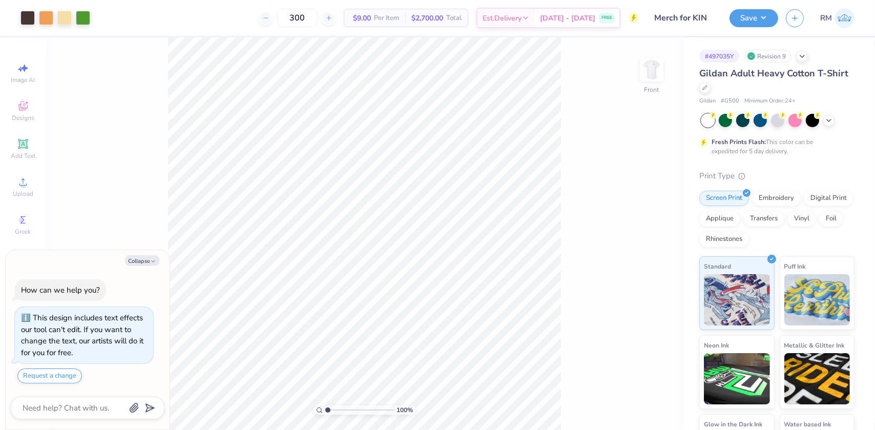  I want to click on span: Per Item, so click(386, 18).